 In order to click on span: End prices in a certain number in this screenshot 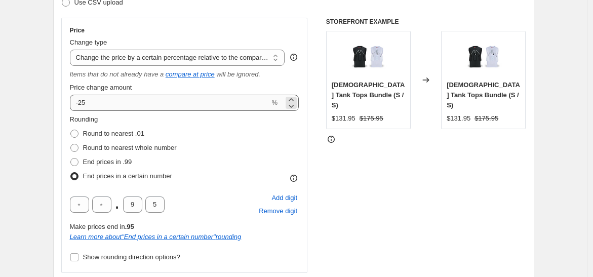, I will do `click(128, 176)`.